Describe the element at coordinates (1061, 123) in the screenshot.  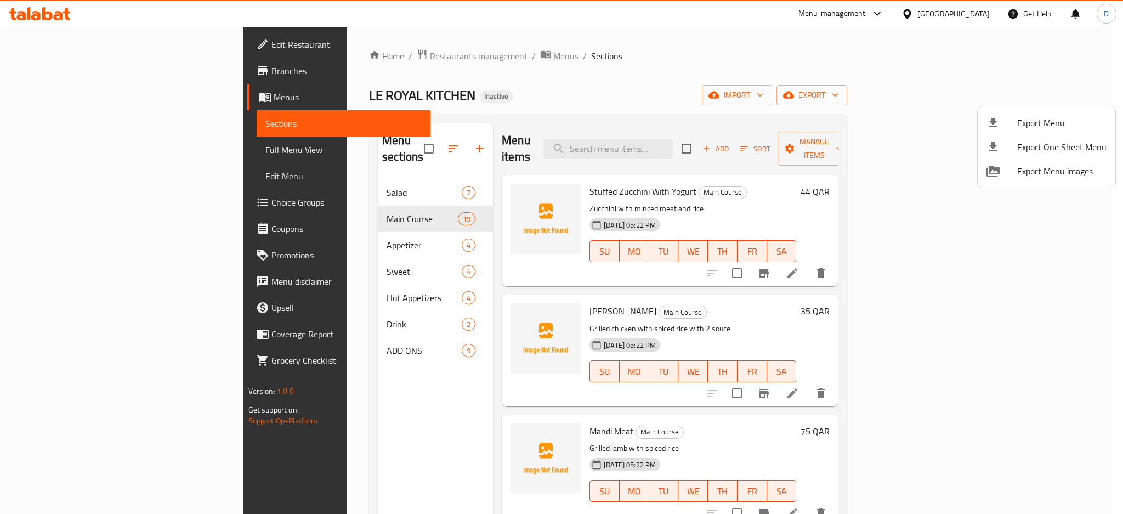
I see `span: Export Menu` at that location.